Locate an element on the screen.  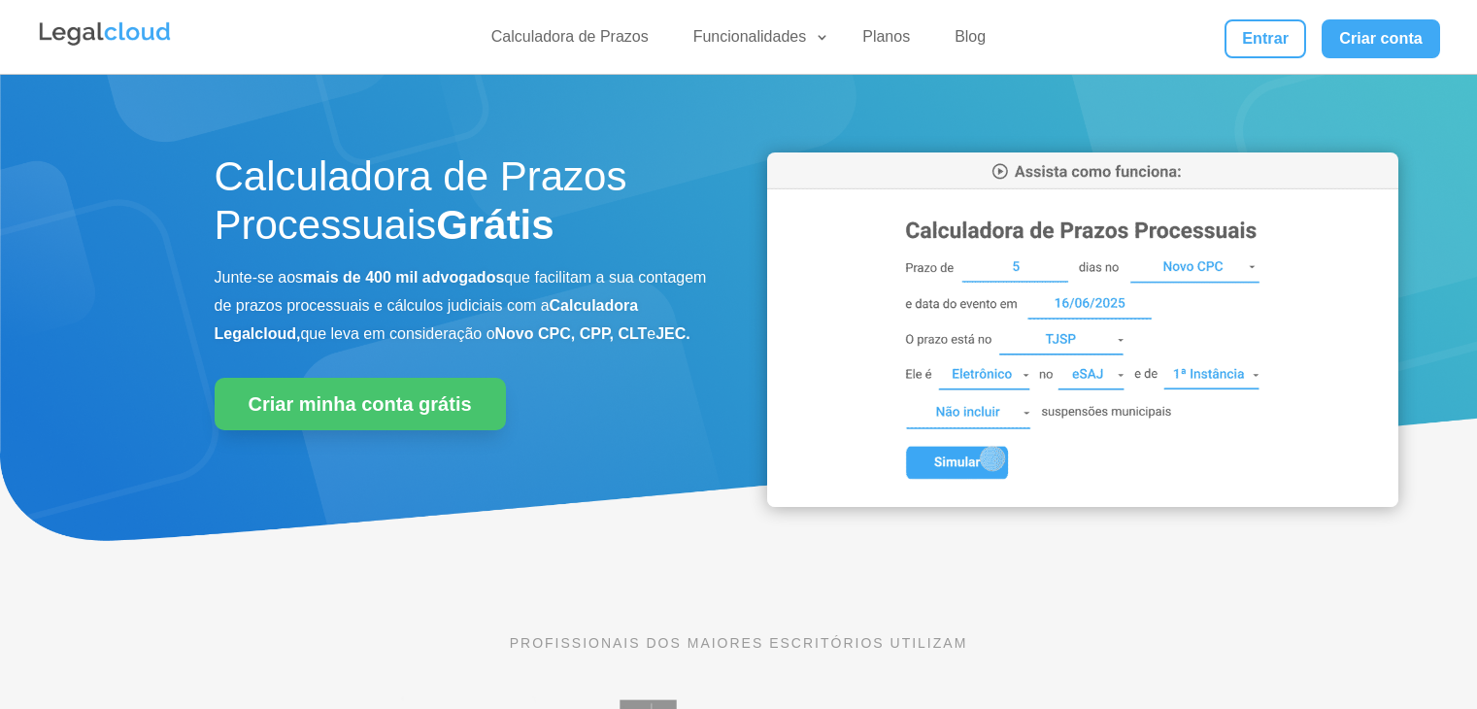
p: Junte-se aos que facilitam a sua contagem de prazos processuais e cálculos judiciais com a que le... is located at coordinates (462, 306).